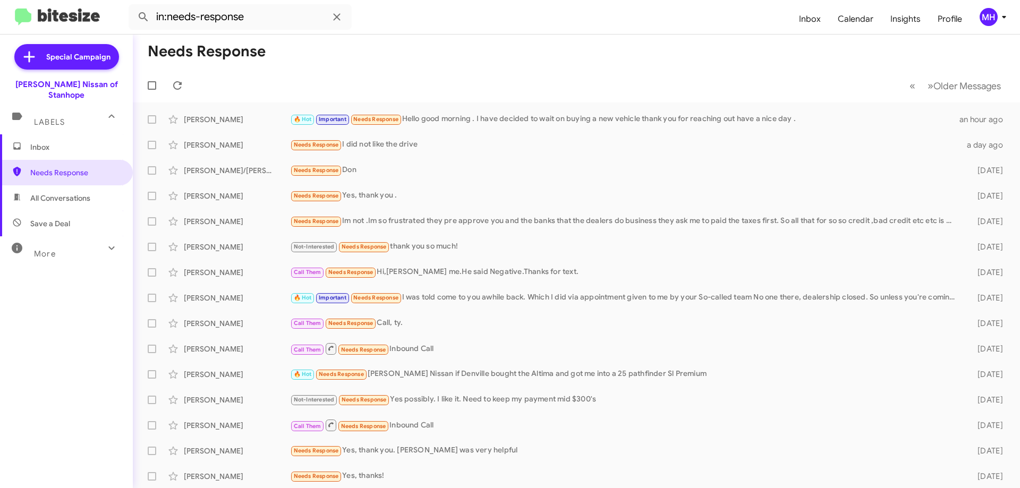  What do you see at coordinates (625, 145) in the screenshot?
I see `div: I did not like the drive` at bounding box center [625, 145].